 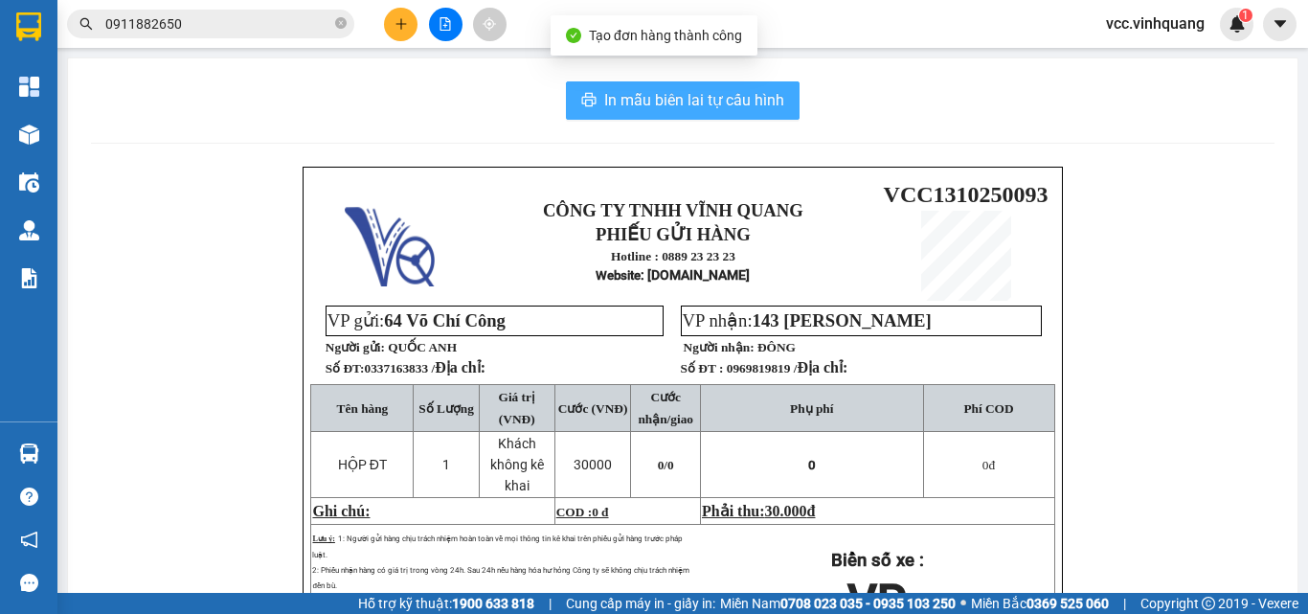 I want to click on img: logo-vxr, so click(x=29, y=27).